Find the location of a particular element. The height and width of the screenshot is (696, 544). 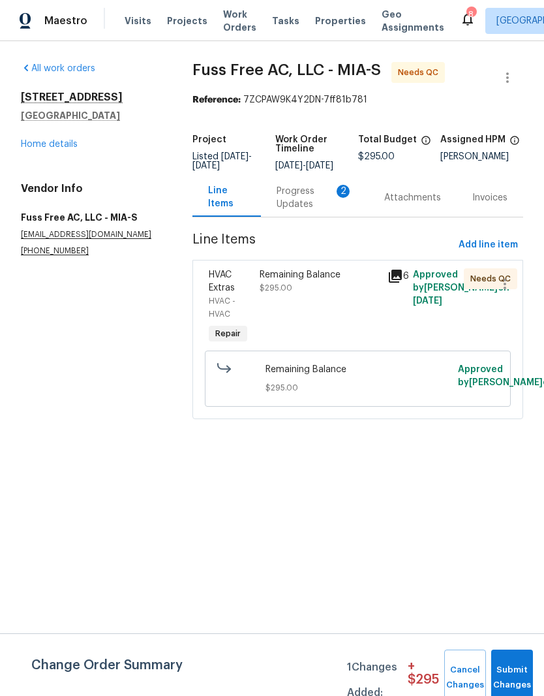

span: Repair is located at coordinates (228, 333).